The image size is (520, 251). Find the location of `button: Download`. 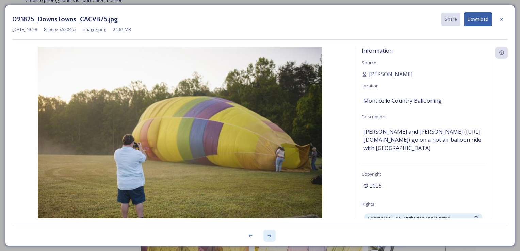

button: Download is located at coordinates (478, 19).